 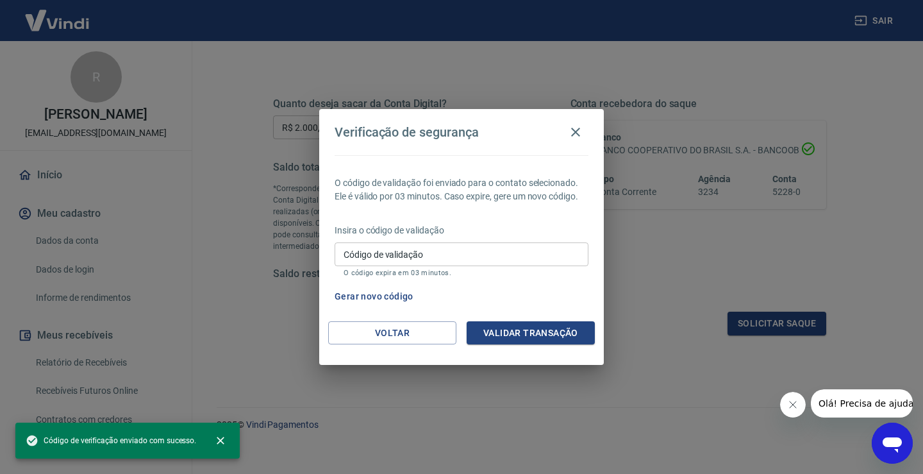 What do you see at coordinates (461, 230) in the screenshot?
I see `p: Insira o código de validação` at bounding box center [461, 230].